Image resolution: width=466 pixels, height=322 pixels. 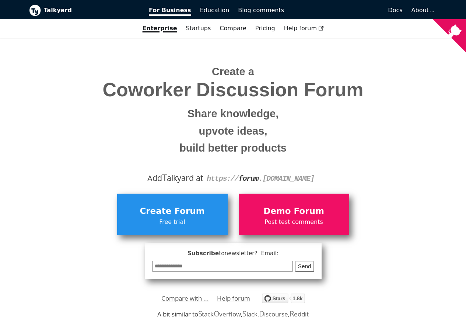 What do you see at coordinates (294, 214) in the screenshot?
I see `a: Demo ForumPost test comments` at bounding box center [294, 214].